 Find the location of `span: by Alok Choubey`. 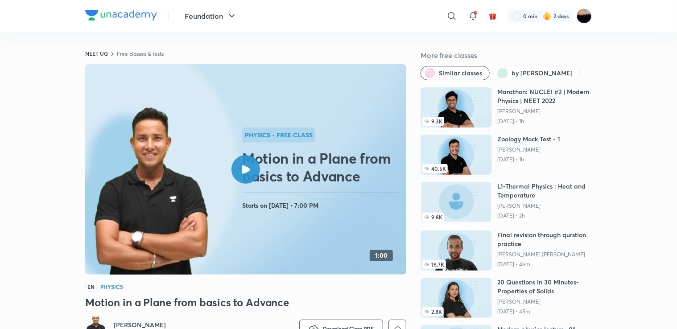

span: by Alok Choubey is located at coordinates (542, 73).